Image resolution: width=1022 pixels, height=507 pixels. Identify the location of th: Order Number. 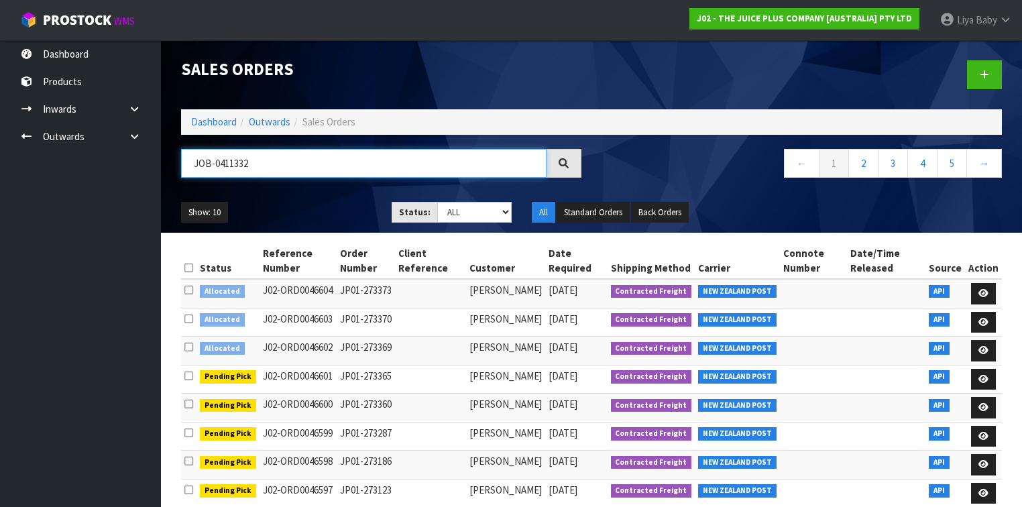
(365, 261).